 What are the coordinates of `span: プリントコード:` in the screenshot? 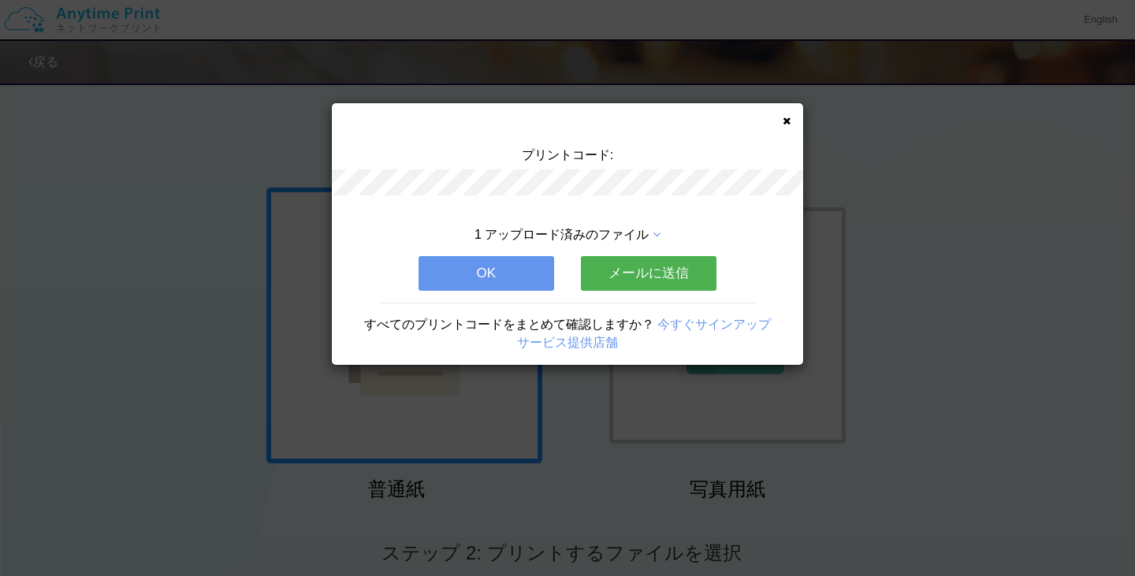 It's located at (567, 154).